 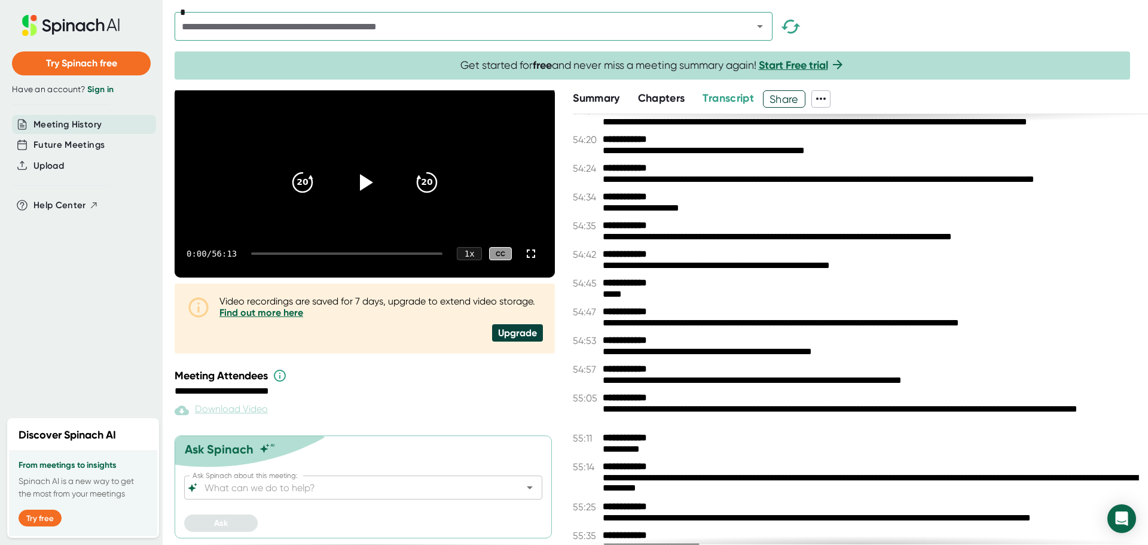 What do you see at coordinates (586, 369) in the screenshot?
I see `span: 54:57` at bounding box center [586, 369].